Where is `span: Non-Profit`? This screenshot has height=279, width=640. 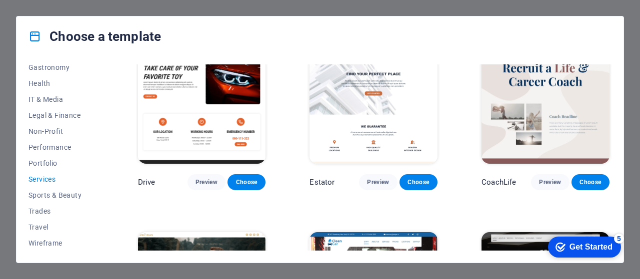 span: Non-Profit is located at coordinates (61, 131).